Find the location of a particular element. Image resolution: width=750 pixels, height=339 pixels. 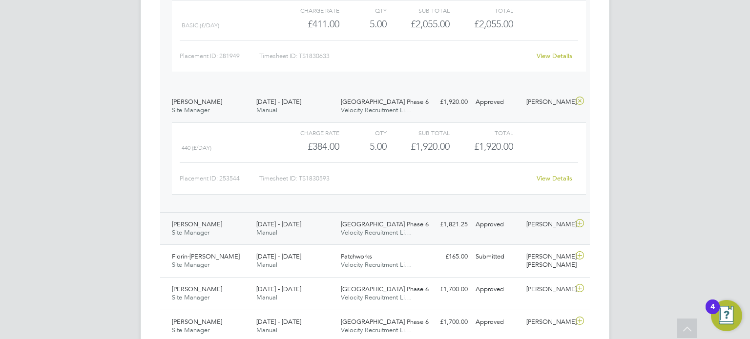

div: £2,055.00 is located at coordinates (418, 24).